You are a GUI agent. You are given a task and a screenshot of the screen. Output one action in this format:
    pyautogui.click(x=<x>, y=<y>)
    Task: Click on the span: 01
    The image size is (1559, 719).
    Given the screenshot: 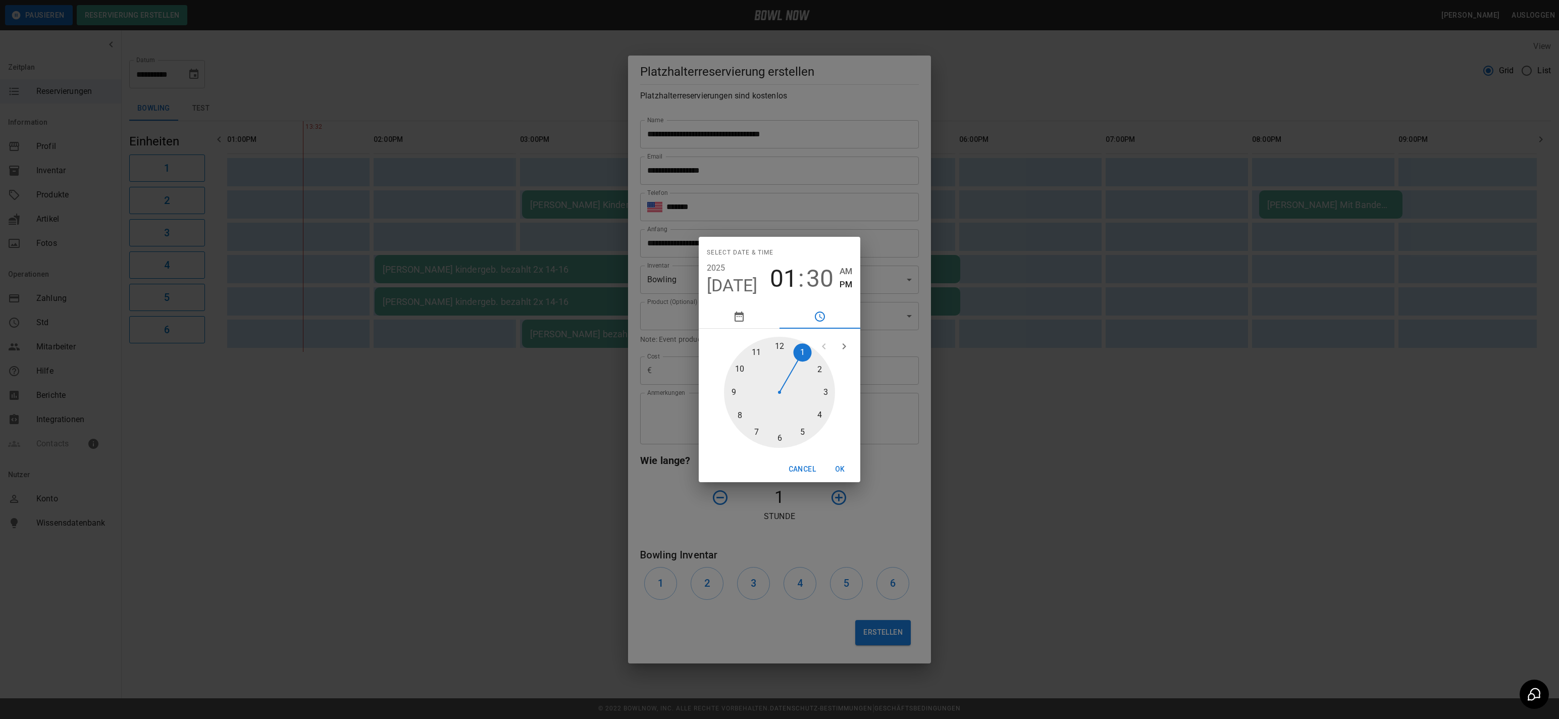 What is the action you would take?
    pyautogui.click(x=783, y=279)
    